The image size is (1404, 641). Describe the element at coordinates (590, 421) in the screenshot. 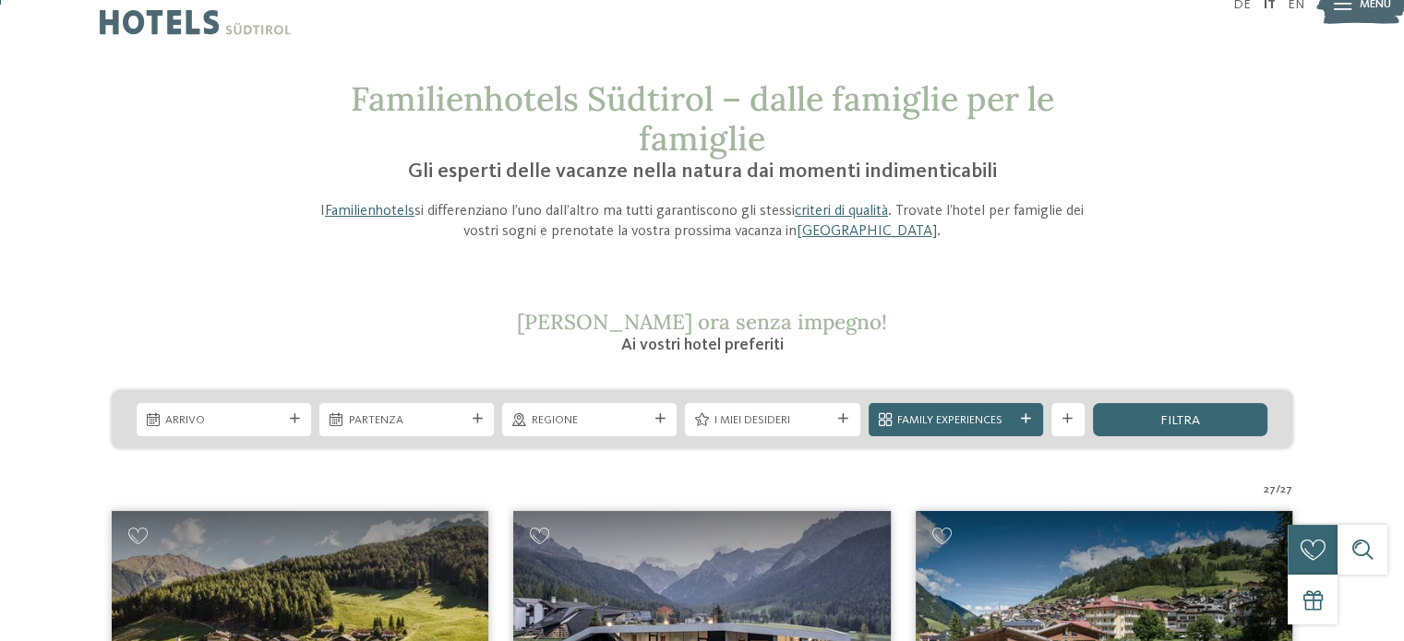

I see `span: Regione` at that location.